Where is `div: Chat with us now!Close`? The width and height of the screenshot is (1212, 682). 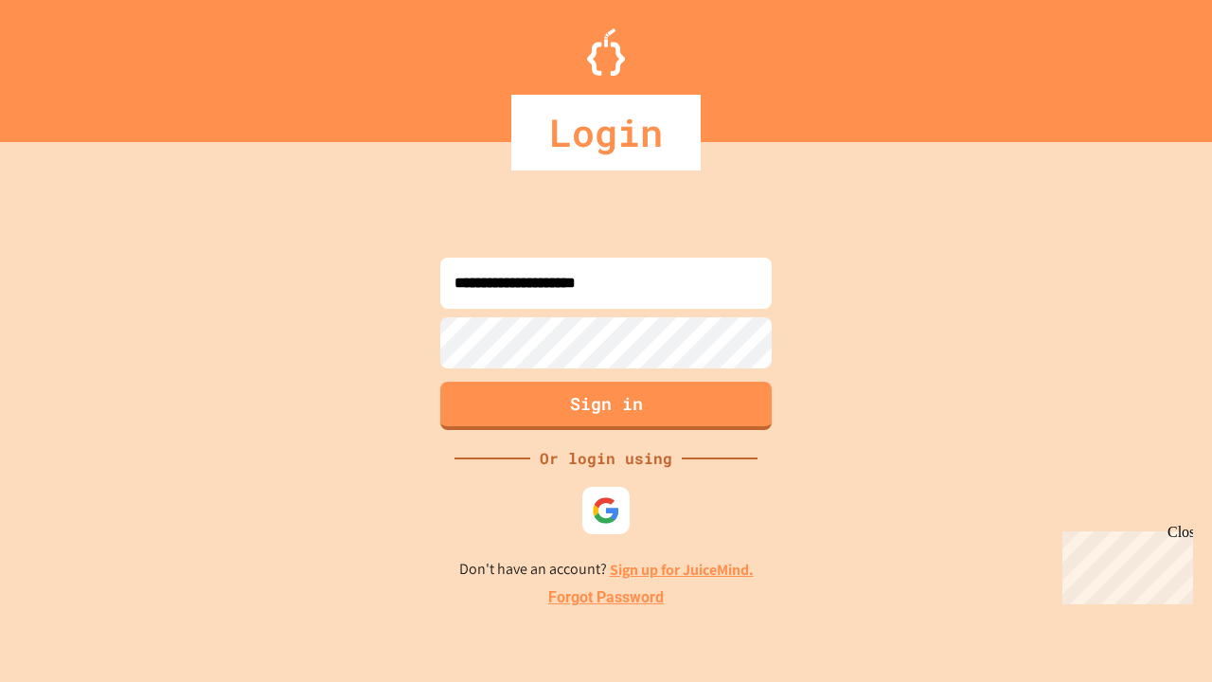 div: Chat with us now!Close is located at coordinates (69, 63).